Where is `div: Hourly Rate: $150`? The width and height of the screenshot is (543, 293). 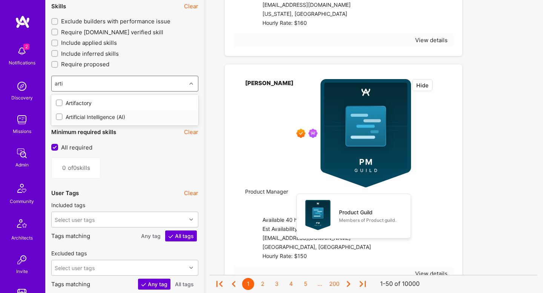
div: Hourly Rate: $150 is located at coordinates (317, 257).